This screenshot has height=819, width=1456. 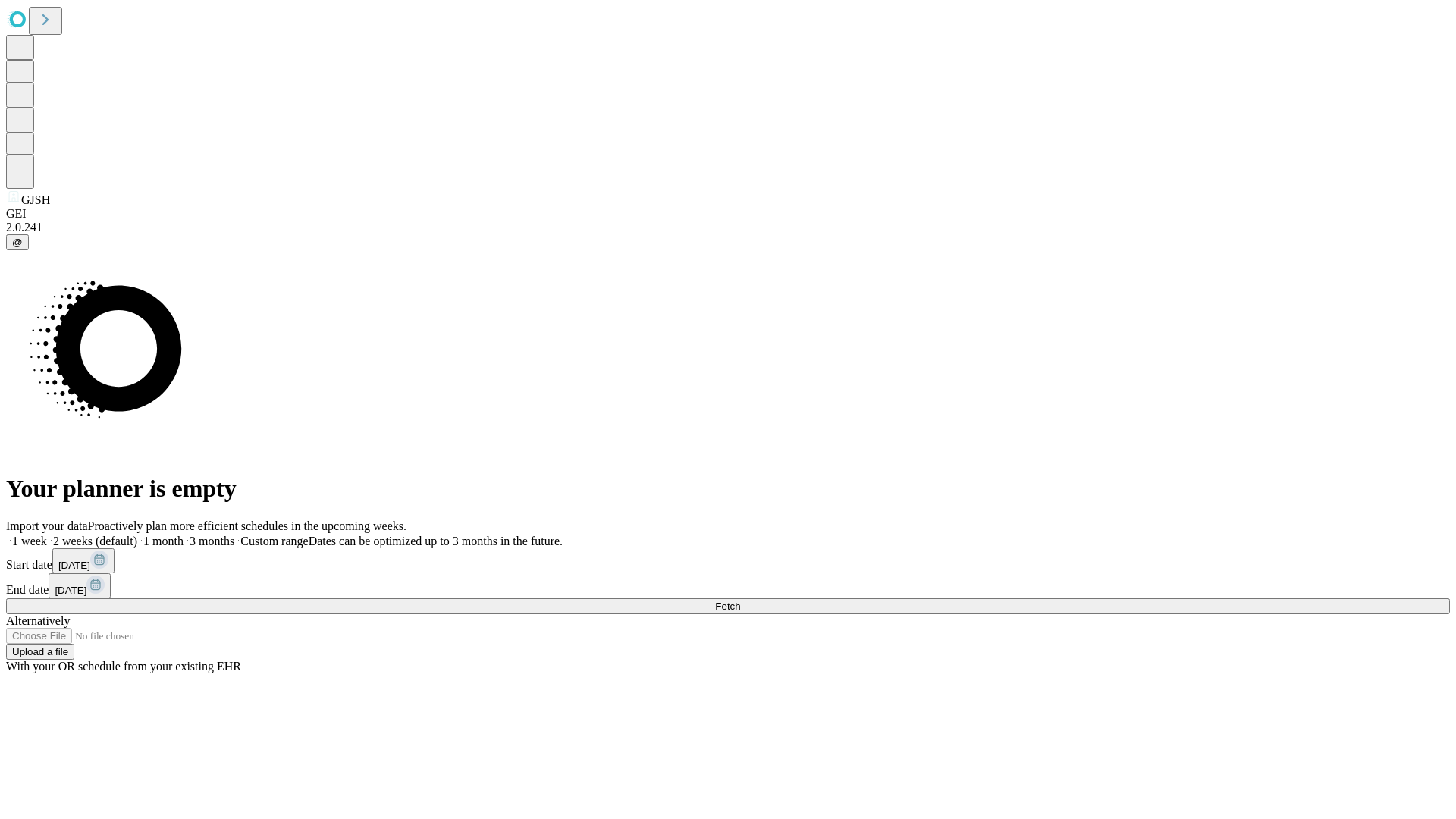 What do you see at coordinates (163, 540) in the screenshot?
I see `span: 1 month` at bounding box center [163, 540].